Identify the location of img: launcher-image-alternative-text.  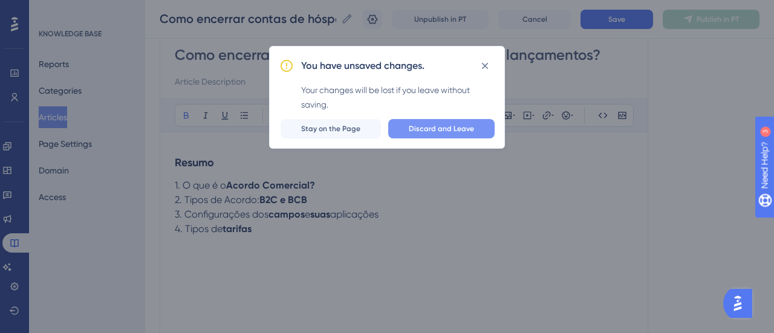
(15, 18).